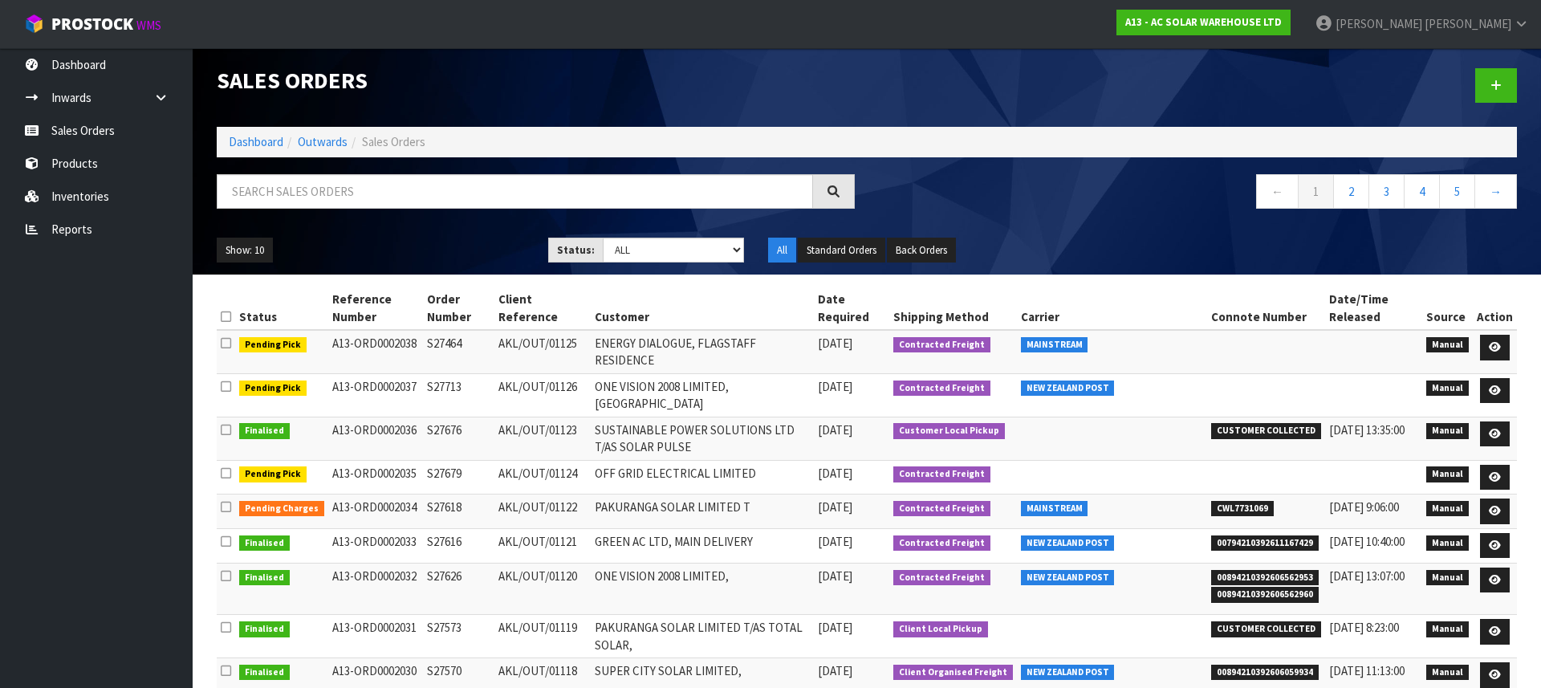 This screenshot has width=1541, height=688. What do you see at coordinates (922, 250) in the screenshot?
I see `button: Back Orders` at bounding box center [922, 250].